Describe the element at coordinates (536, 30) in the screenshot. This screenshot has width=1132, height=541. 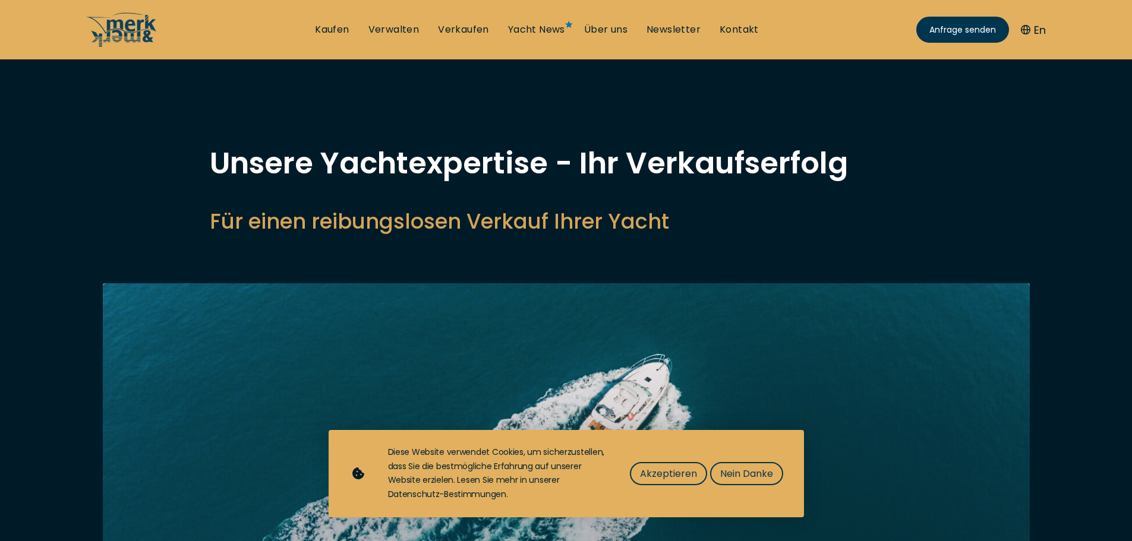
I see `a: Yacht News` at that location.